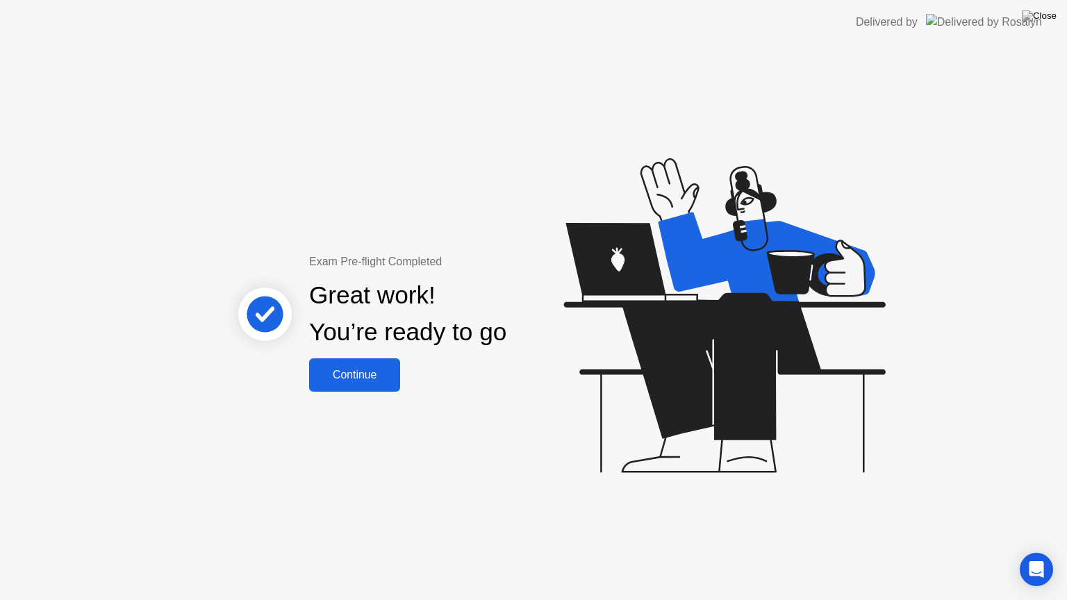 The width and height of the screenshot is (1067, 600). What do you see at coordinates (886, 22) in the screenshot?
I see `div: Delivered by` at bounding box center [886, 22].